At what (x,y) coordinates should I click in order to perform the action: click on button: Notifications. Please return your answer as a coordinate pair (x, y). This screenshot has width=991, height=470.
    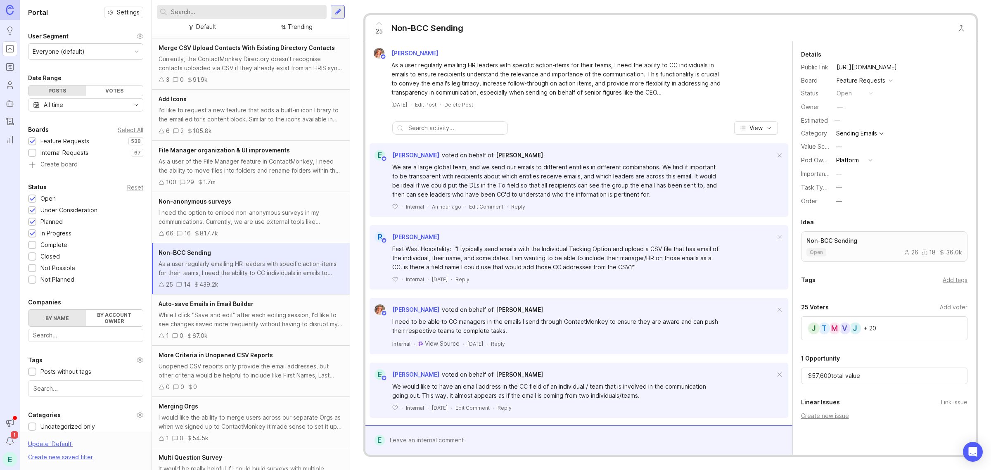
    Looking at the image, I should click on (10, 441).